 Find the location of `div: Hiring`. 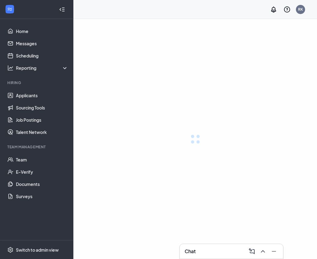

div: Hiring is located at coordinates (37, 83).